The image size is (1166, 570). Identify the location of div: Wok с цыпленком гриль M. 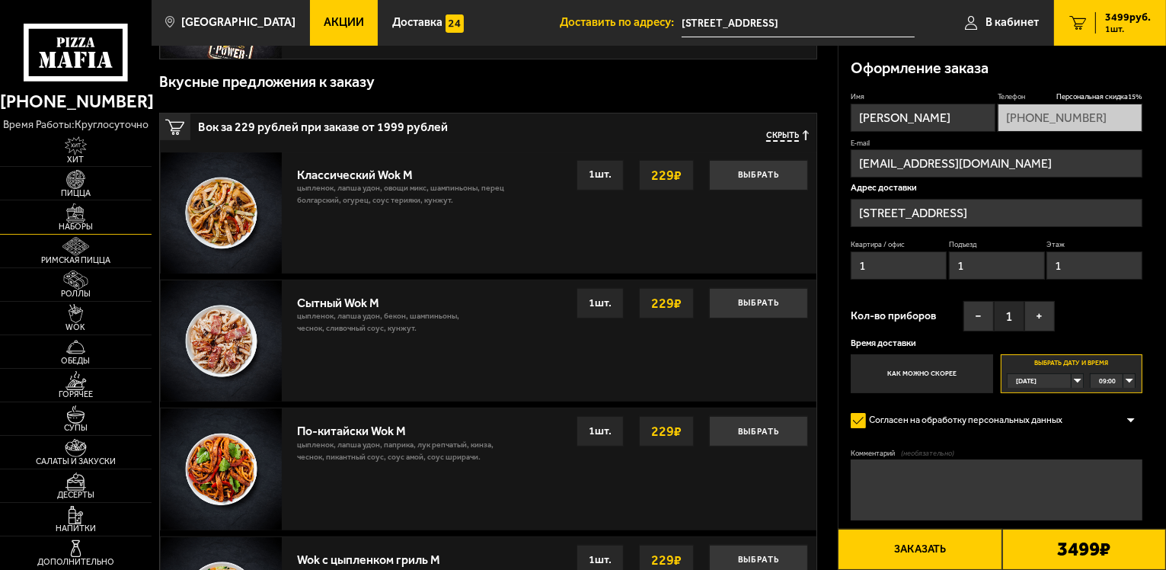
(420, 555).